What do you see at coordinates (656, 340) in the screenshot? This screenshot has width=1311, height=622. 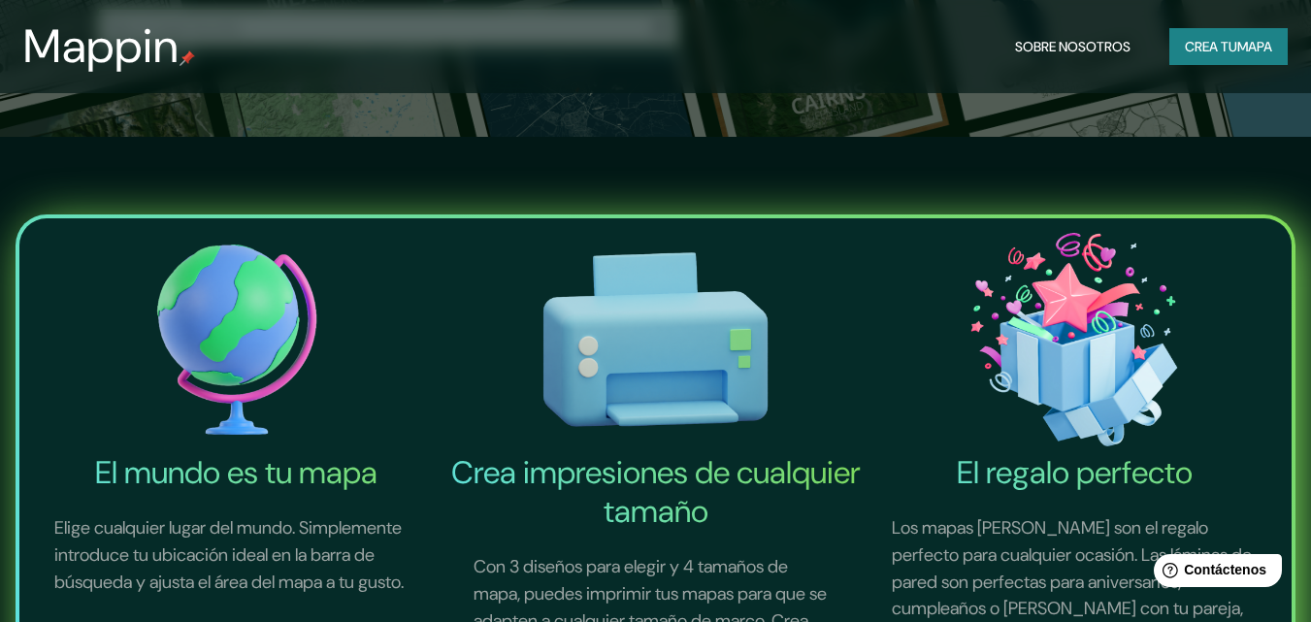 I see `img: Crea impresiones de cualquier tamaño-icono` at bounding box center [656, 340].